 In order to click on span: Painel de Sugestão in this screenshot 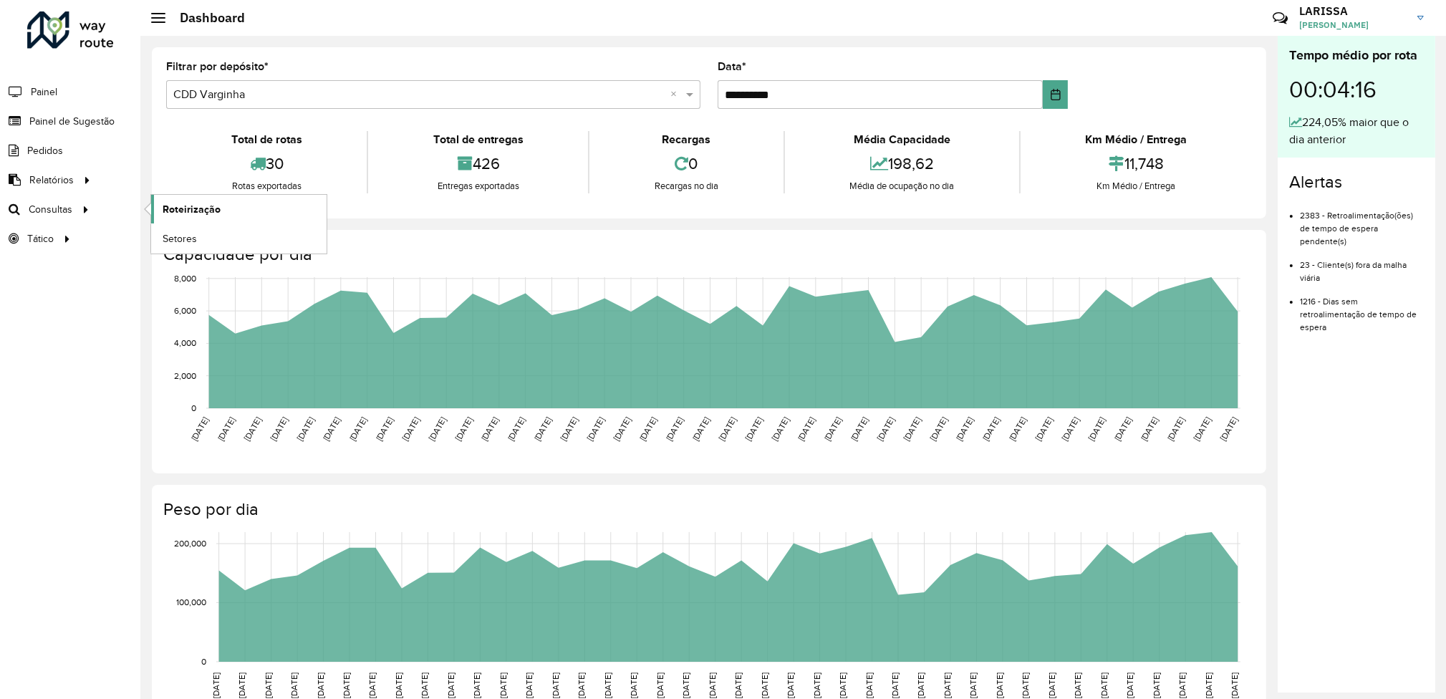, I will do `click(72, 121)`.